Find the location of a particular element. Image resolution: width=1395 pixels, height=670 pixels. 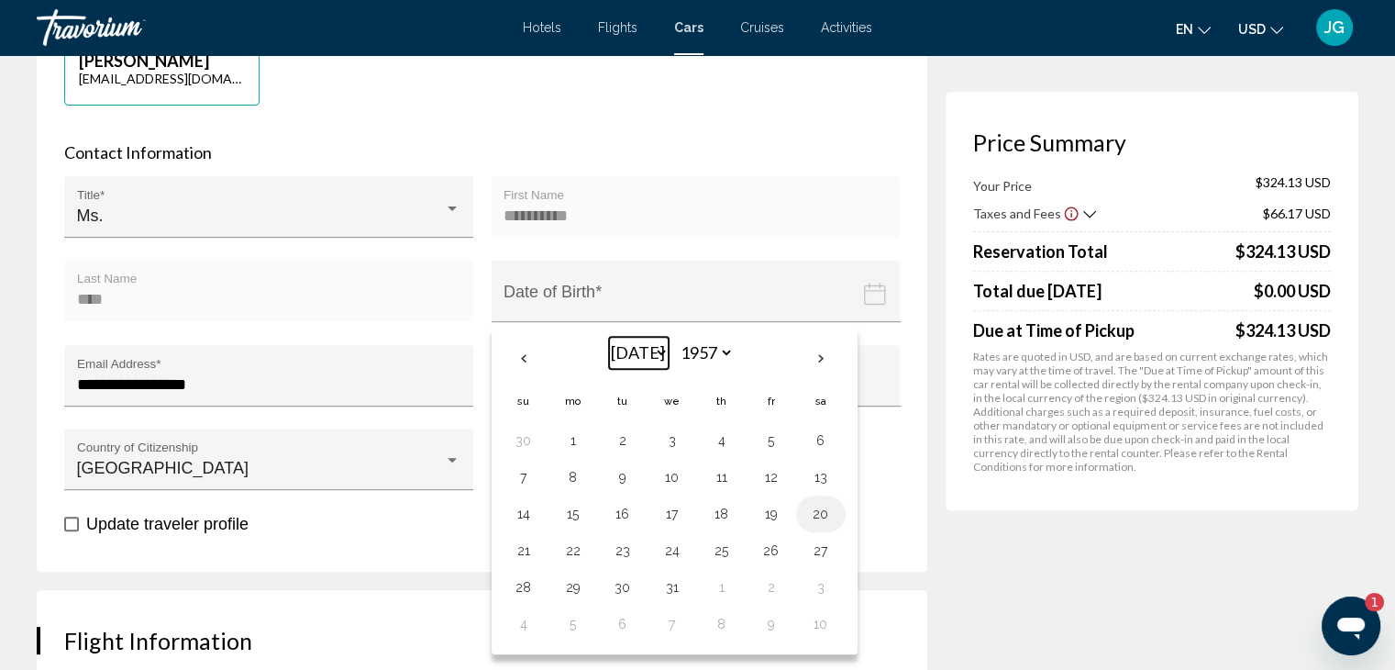

a: Travorium is located at coordinates (271, 28).